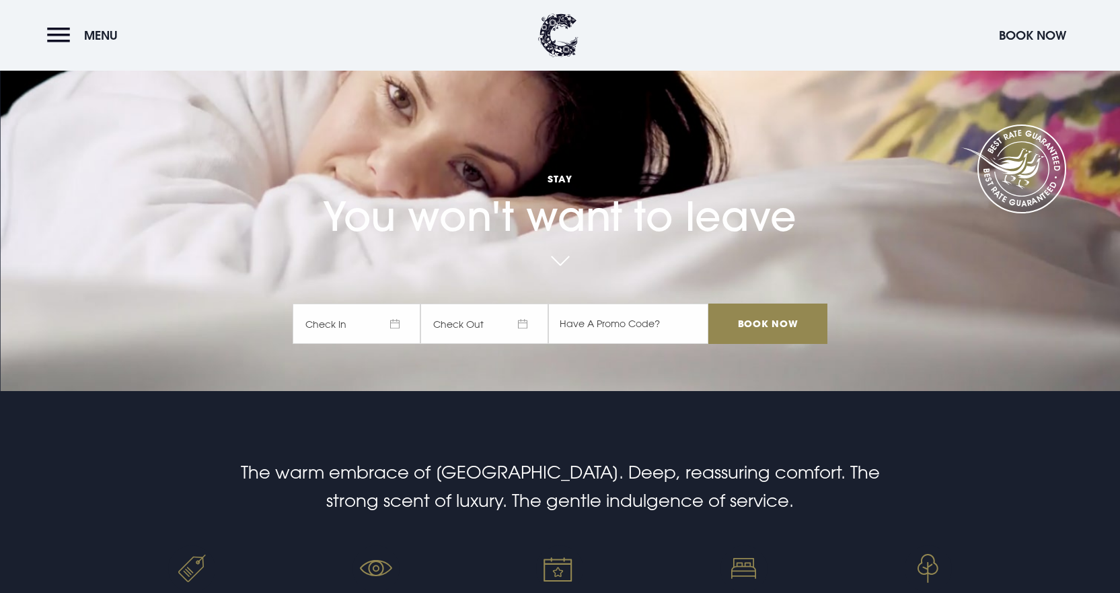 The image size is (1120, 593). What do you see at coordinates (1032, 35) in the screenshot?
I see `button: Book Now` at bounding box center [1032, 35].